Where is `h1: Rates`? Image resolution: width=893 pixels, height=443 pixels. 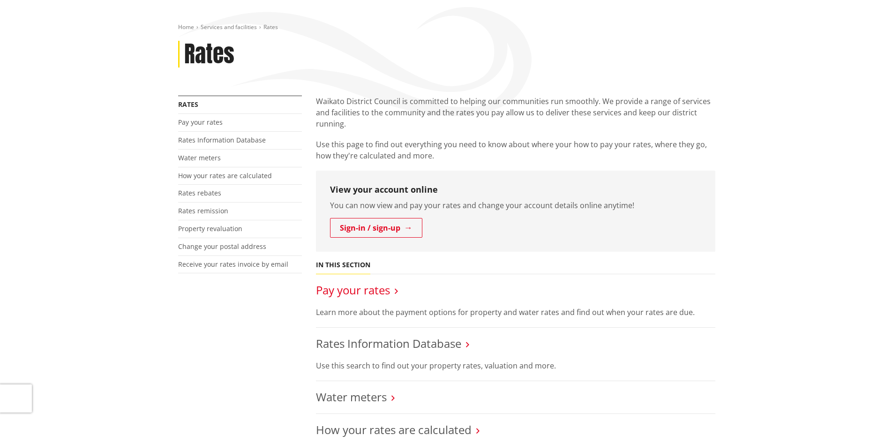 h1: Rates is located at coordinates (209, 54).